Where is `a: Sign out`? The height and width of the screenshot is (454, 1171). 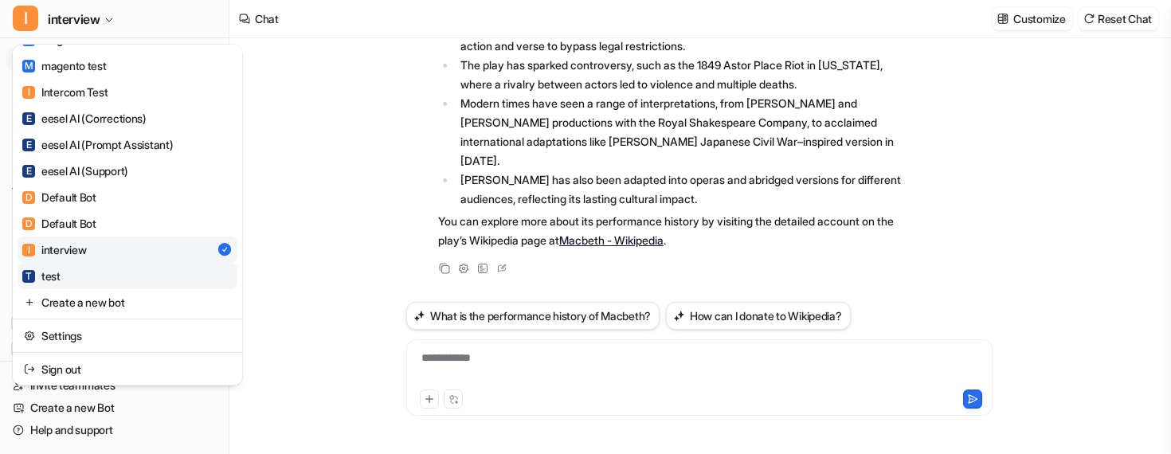
a: Sign out is located at coordinates (127, 369).